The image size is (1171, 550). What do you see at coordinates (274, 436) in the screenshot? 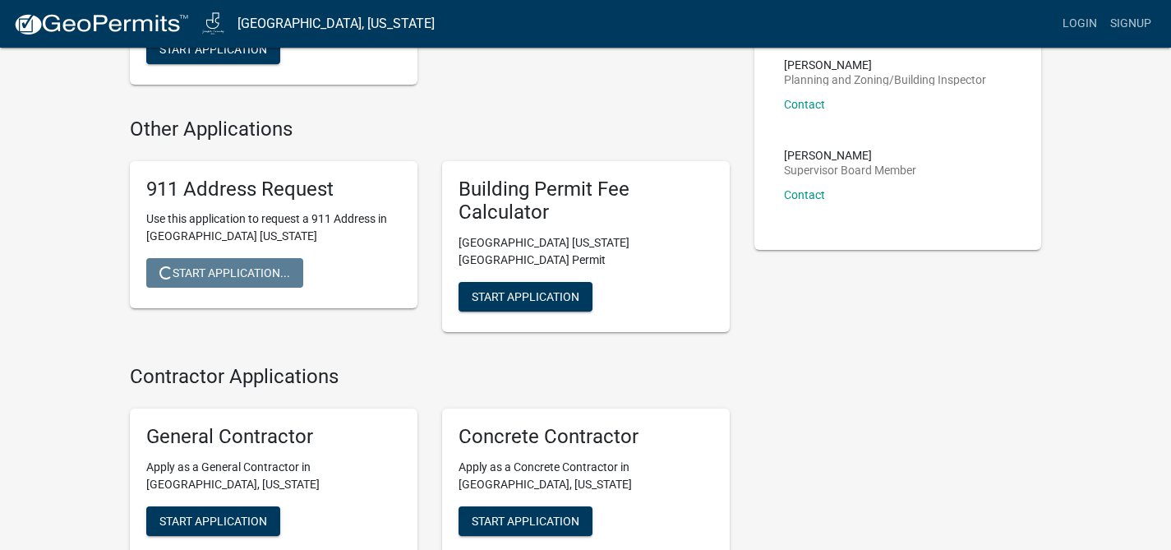
I see `h5: General Contractor` at bounding box center [274, 436].